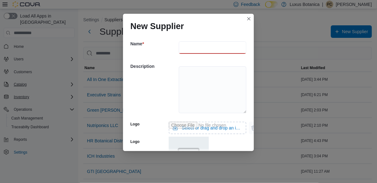 The height and width of the screenshot is (183, 377). I want to click on img: placeholder.png, so click(189, 157).